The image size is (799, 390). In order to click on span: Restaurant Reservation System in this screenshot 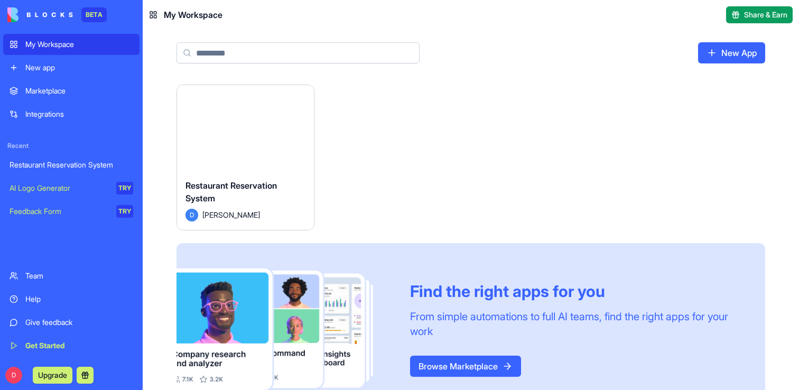, I will do `click(231, 192)`.